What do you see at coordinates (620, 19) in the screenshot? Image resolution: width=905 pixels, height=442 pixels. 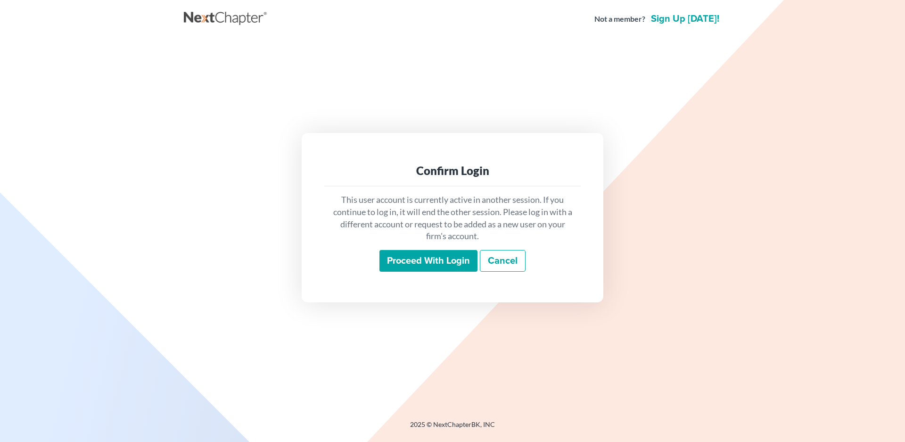 I see `strong: Not a member?` at bounding box center [620, 19].